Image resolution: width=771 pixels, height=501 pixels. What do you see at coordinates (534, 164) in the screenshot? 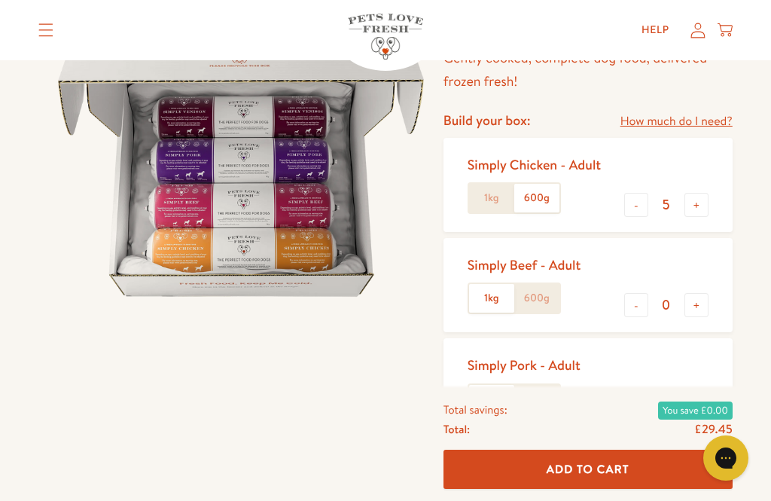
I see `div: Simply Chicken - Adult` at bounding box center [534, 164].